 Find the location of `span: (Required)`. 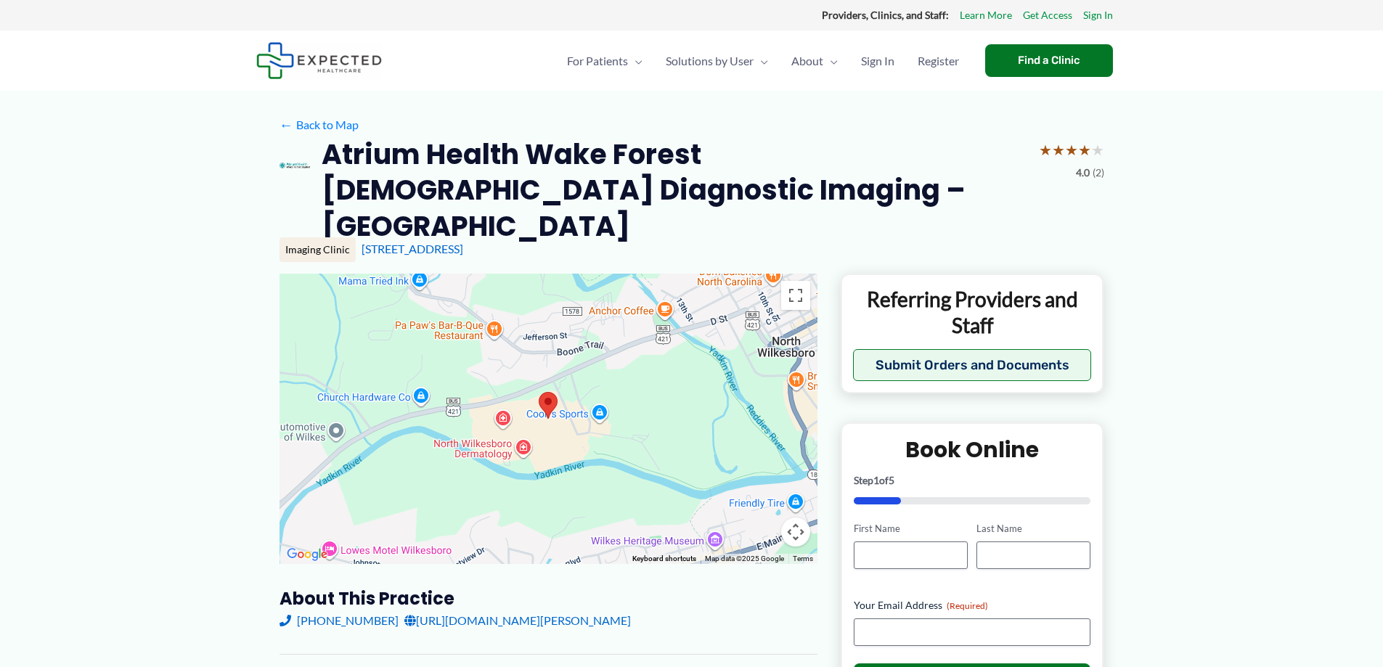

span: (Required) is located at coordinates (967, 605).